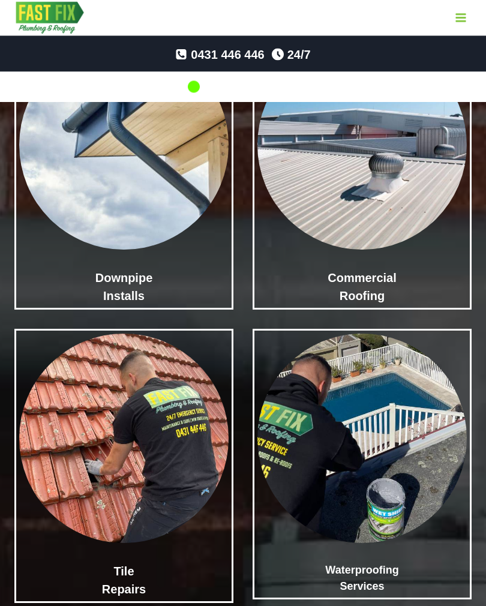 This screenshot has width=486, height=606. I want to click on button: Open menu, so click(461, 17).